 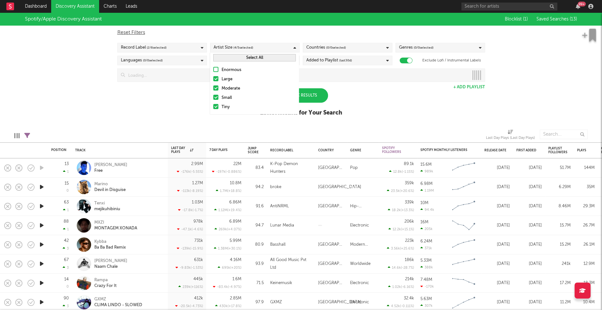 I want to click on div: -9.83k ( -1.53 % ), so click(x=189, y=267).